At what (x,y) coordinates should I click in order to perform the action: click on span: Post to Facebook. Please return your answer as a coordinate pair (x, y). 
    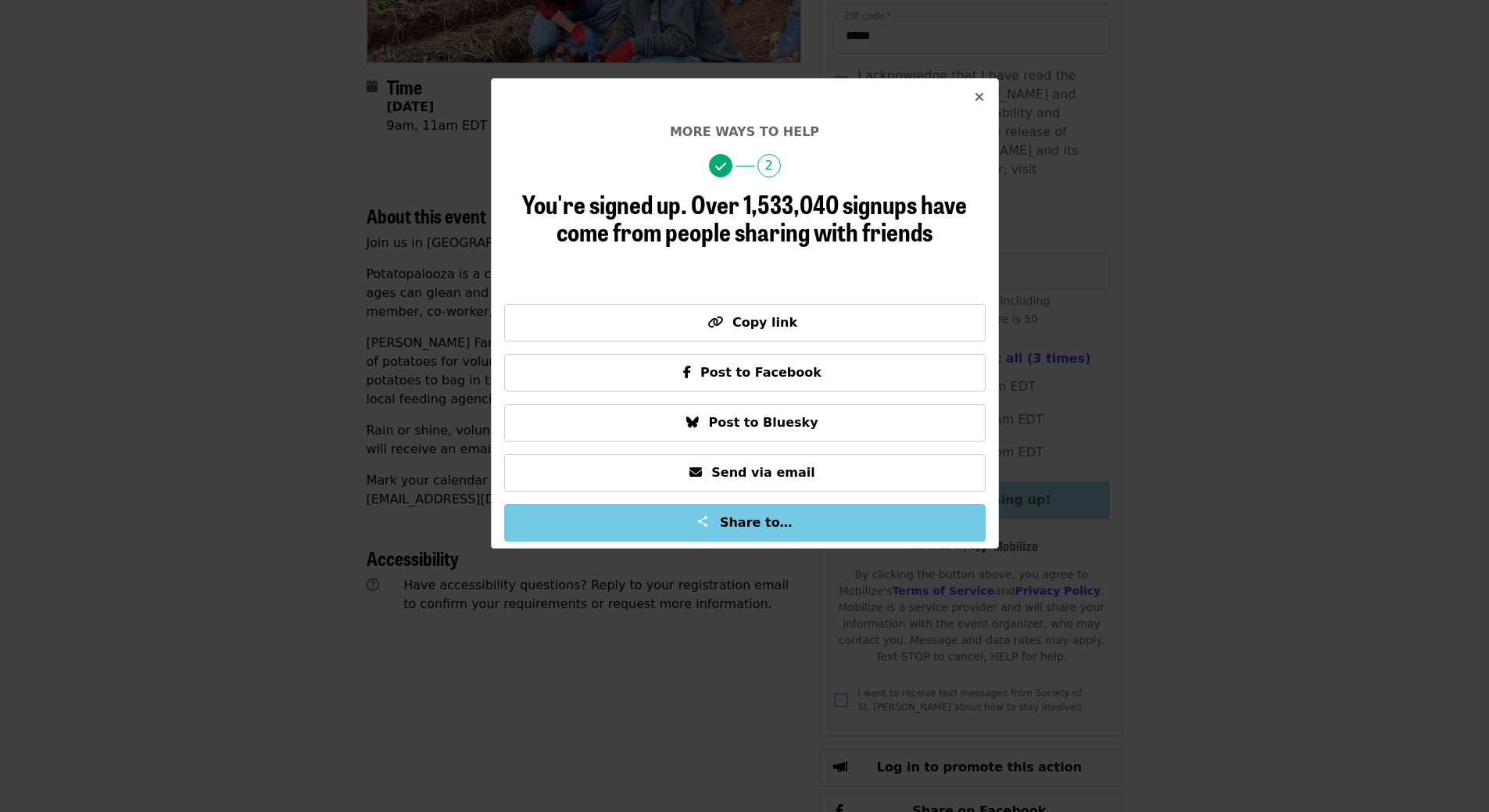
    Looking at the image, I should click on (761, 372).